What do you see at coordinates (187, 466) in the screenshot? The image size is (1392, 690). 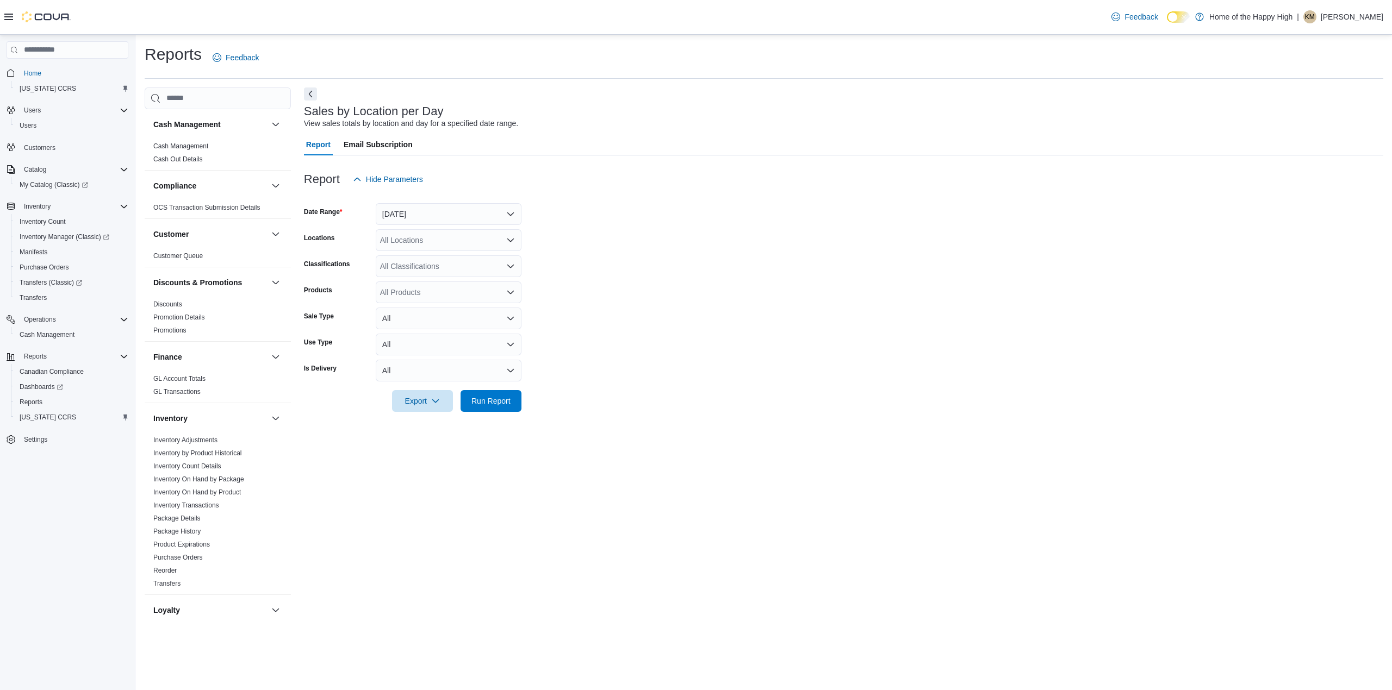 I see `span: Inventory Count Details` at bounding box center [187, 466].